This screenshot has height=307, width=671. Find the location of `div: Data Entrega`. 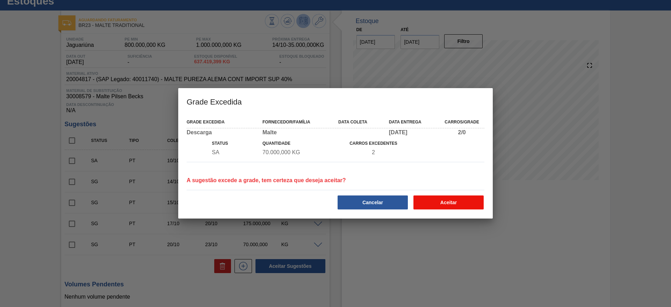

div: Data Entrega is located at coordinates (412, 122).